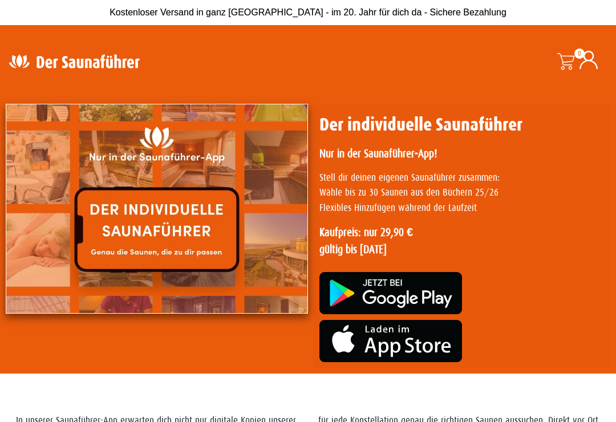  I want to click on p: Stell dir deinen eigenen Saunaführer zusammen: Wähle bis zu 30 Saunen aus den Büchern 25/26 Flexi..., so click(462, 193).